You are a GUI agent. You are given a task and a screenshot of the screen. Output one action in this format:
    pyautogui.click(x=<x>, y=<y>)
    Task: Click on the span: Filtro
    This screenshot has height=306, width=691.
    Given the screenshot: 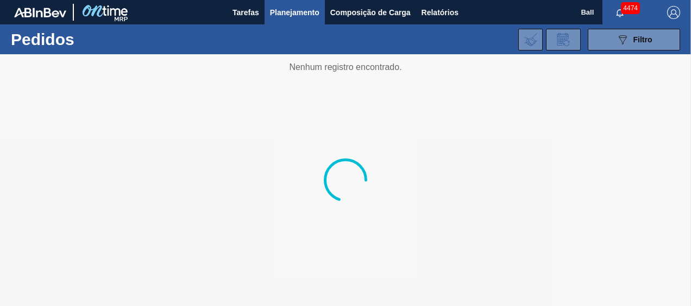 What is the action you would take?
    pyautogui.click(x=643, y=40)
    